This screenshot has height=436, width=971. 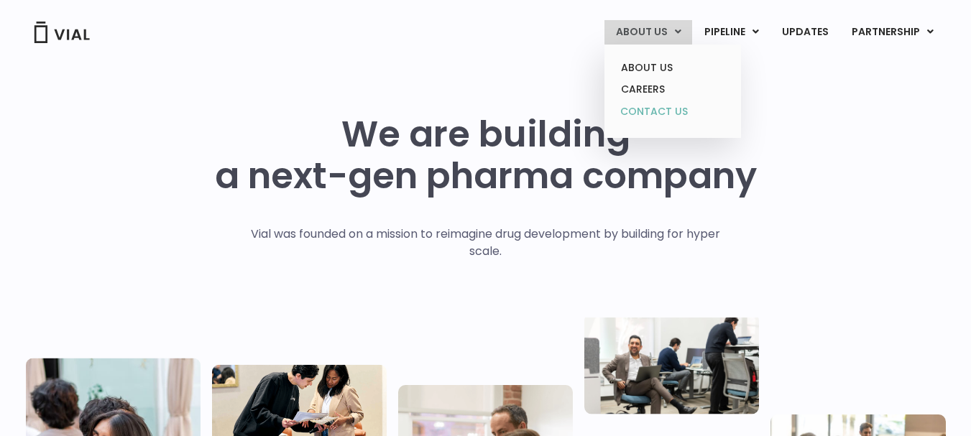 I want to click on a: CAREERS, so click(x=672, y=89).